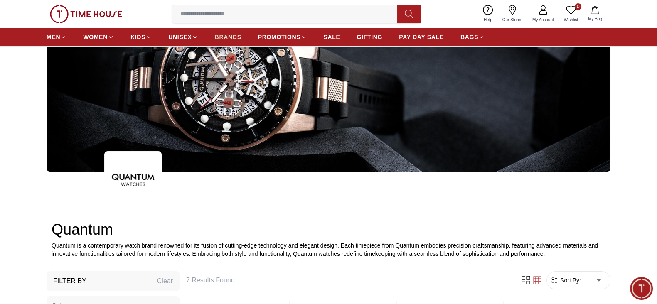 Image resolution: width=657 pixels, height=304 pixels. Describe the element at coordinates (53, 37) in the screenshot. I see `span: MEN` at that location.